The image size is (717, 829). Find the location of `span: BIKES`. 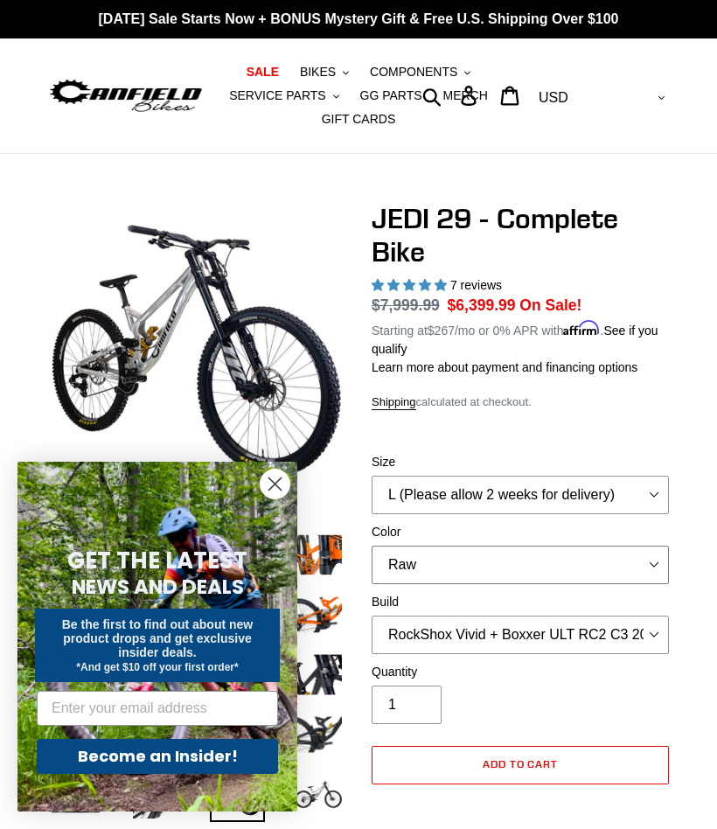

span: BIKES is located at coordinates (318, 72).